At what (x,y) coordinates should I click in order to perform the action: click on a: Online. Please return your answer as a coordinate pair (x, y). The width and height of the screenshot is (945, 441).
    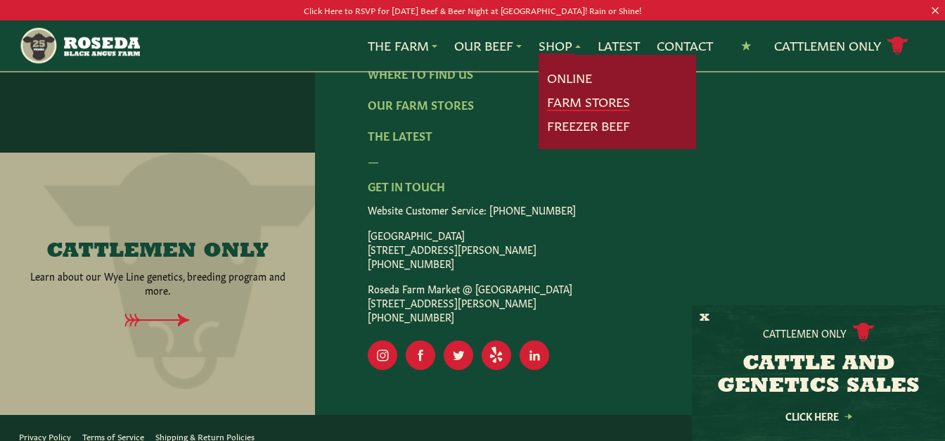
    Looking at the image, I should click on (569, 78).